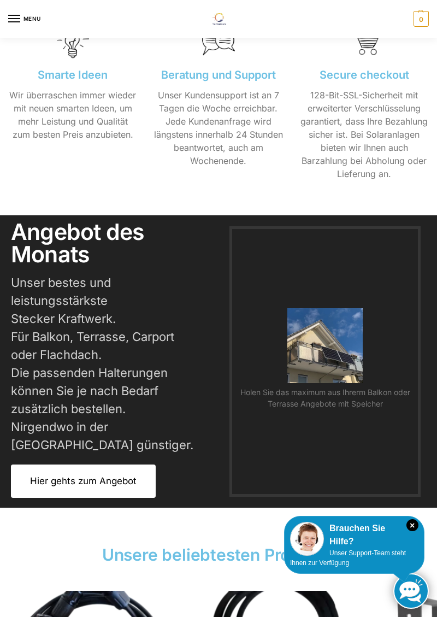 The height and width of the screenshot is (617, 437). Describe the element at coordinates (218, 42) in the screenshot. I see `img: Balkon-Terrassen-Kraftwerke 15` at that location.